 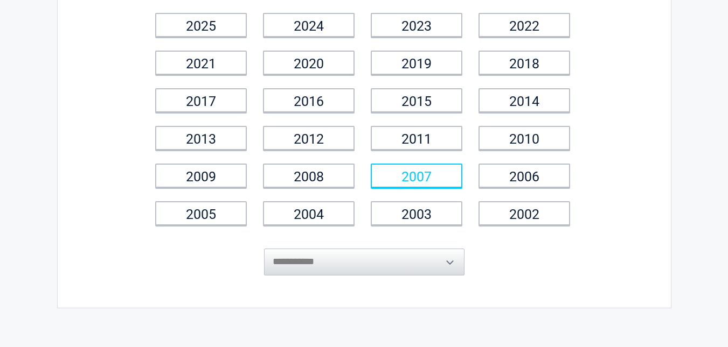 I want to click on a: 2020, so click(x=309, y=62).